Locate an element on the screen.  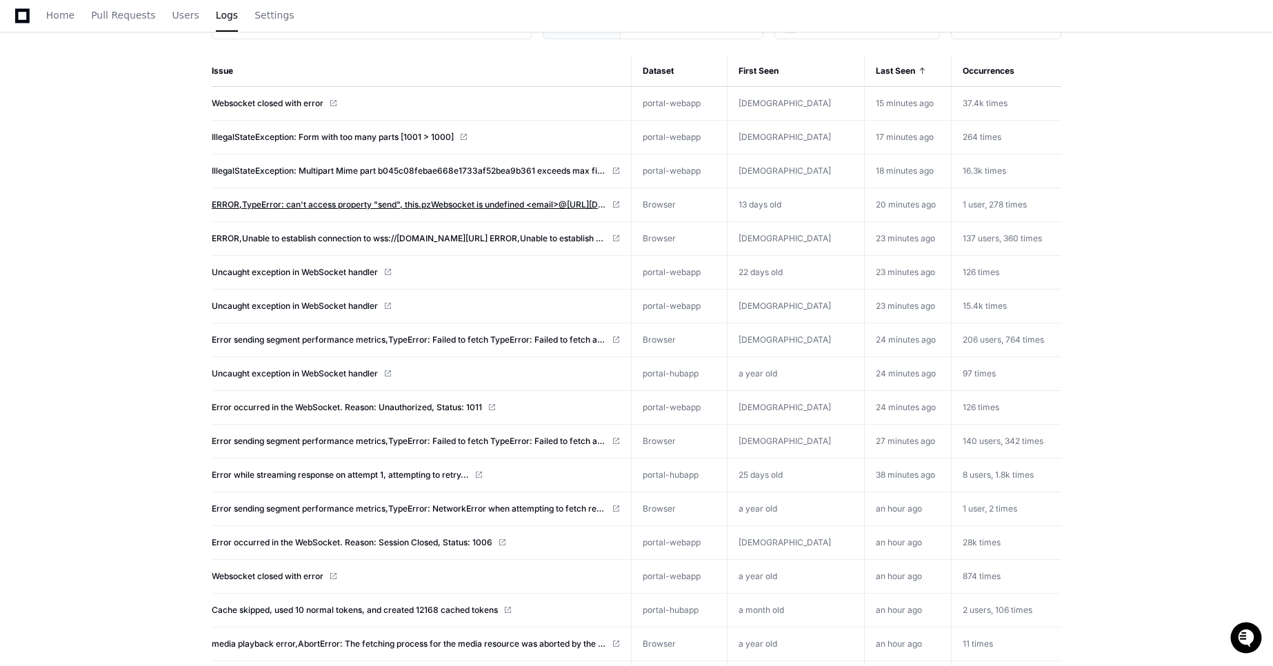
span: 28k times is located at coordinates (981, 542).